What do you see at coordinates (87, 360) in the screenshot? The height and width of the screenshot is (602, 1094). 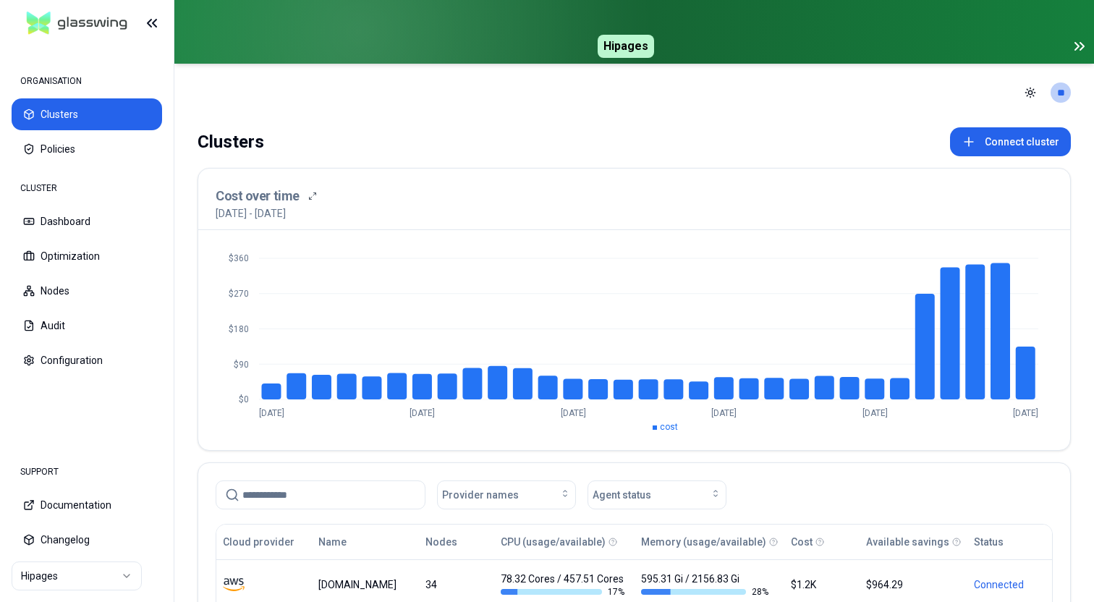 I see `button: Configuration` at bounding box center [87, 360].